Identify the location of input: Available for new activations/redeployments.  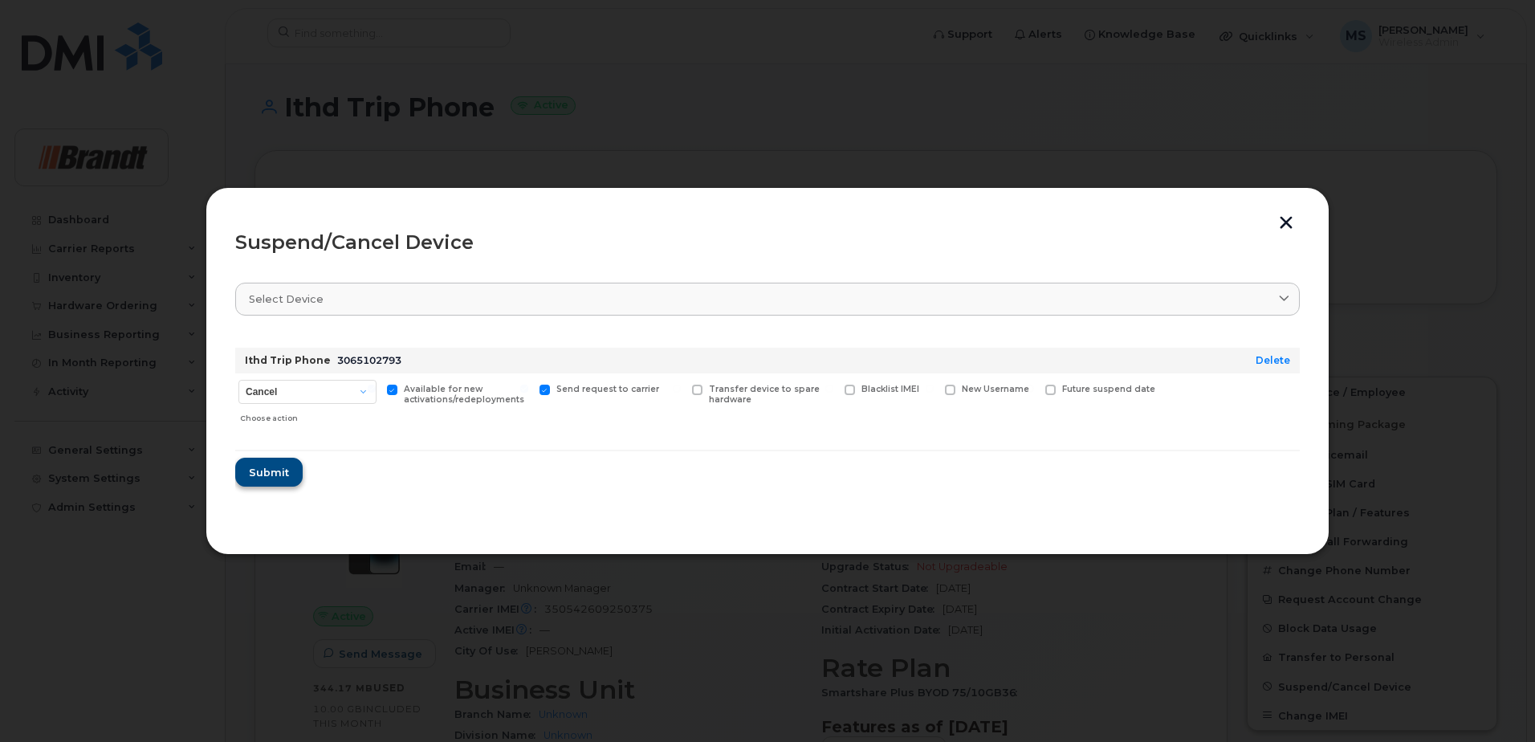
(372, 389).